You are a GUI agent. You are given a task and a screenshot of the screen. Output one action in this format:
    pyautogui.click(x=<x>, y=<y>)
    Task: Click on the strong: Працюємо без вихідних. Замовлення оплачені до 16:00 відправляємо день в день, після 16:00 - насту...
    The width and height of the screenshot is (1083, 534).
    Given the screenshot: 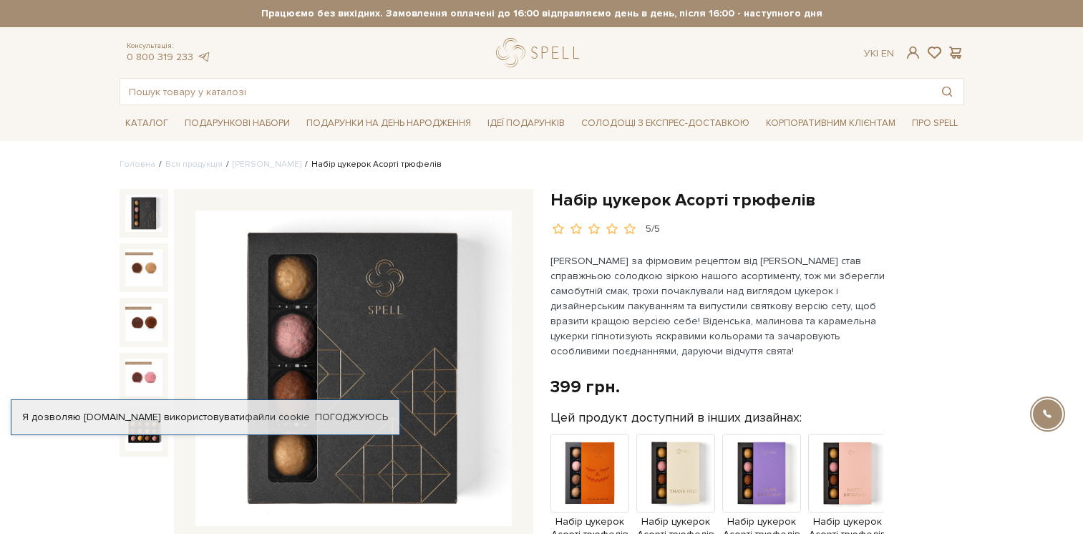 What is the action you would take?
    pyautogui.click(x=542, y=14)
    